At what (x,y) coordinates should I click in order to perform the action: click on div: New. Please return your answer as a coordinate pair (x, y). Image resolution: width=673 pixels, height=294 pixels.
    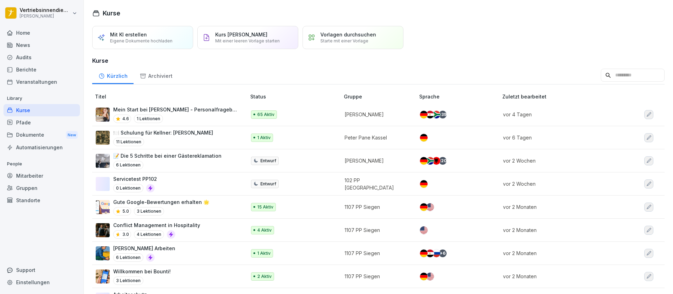
    Looking at the image, I should click on (72, 135).